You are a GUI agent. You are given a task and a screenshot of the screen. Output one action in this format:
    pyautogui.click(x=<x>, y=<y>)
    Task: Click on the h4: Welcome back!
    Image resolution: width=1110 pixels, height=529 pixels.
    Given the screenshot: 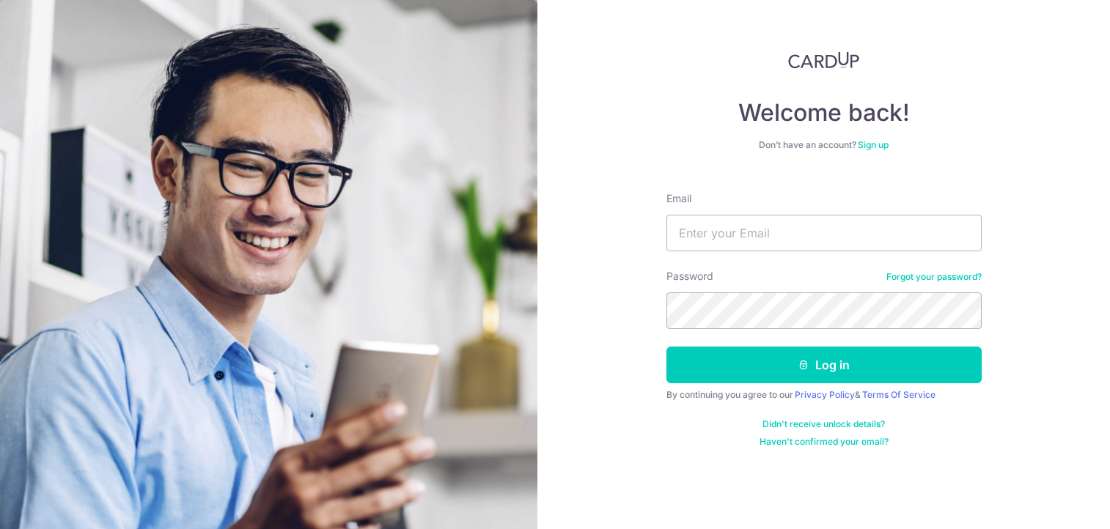 What is the action you would take?
    pyautogui.click(x=824, y=113)
    